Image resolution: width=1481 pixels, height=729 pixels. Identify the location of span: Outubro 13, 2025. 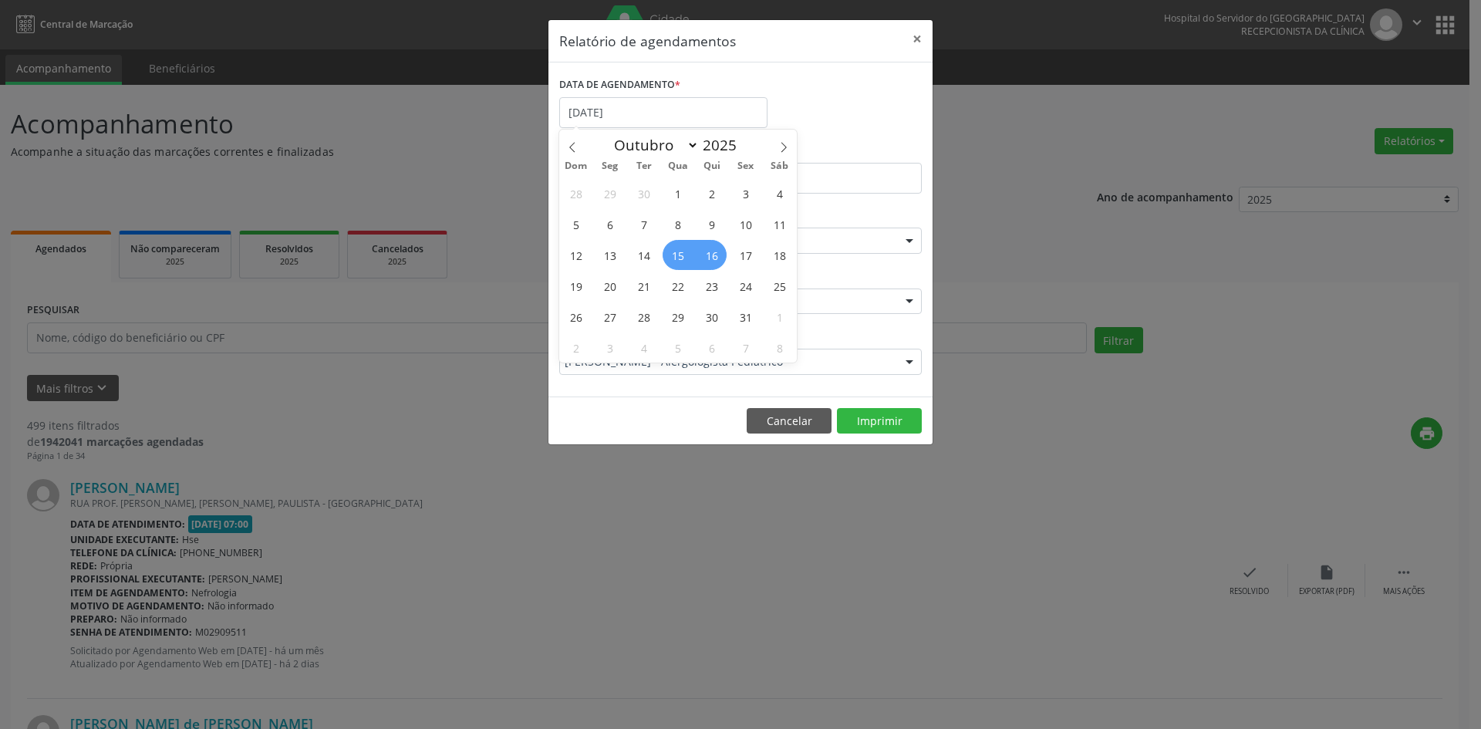
(610, 255).